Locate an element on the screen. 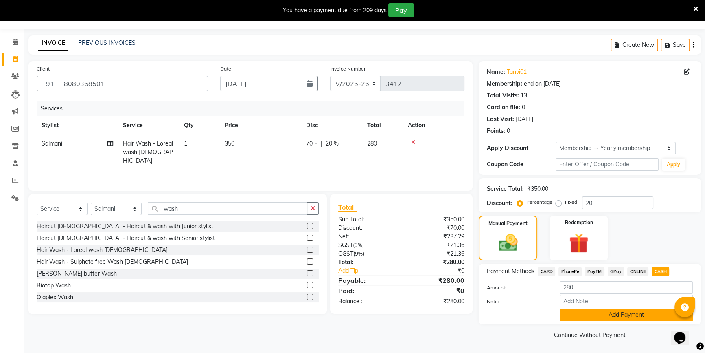 This screenshot has width=705, height=353. button: Create New is located at coordinates (635, 45).